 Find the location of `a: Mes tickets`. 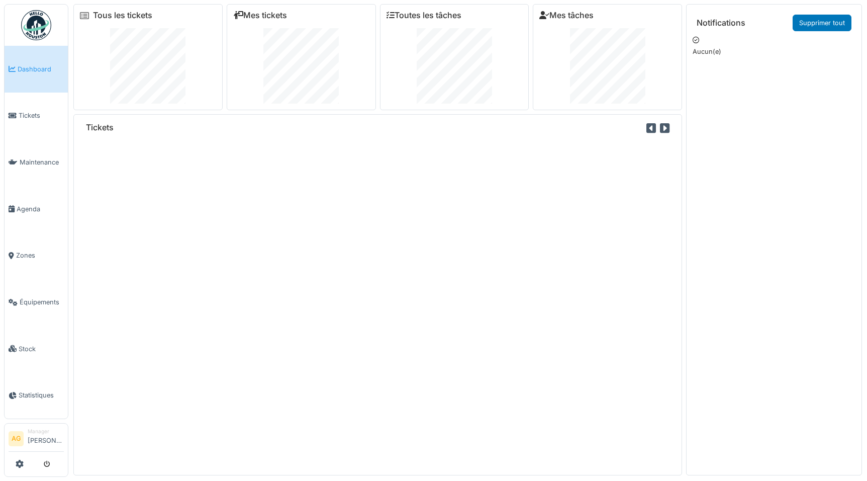

a: Mes tickets is located at coordinates (260, 15).